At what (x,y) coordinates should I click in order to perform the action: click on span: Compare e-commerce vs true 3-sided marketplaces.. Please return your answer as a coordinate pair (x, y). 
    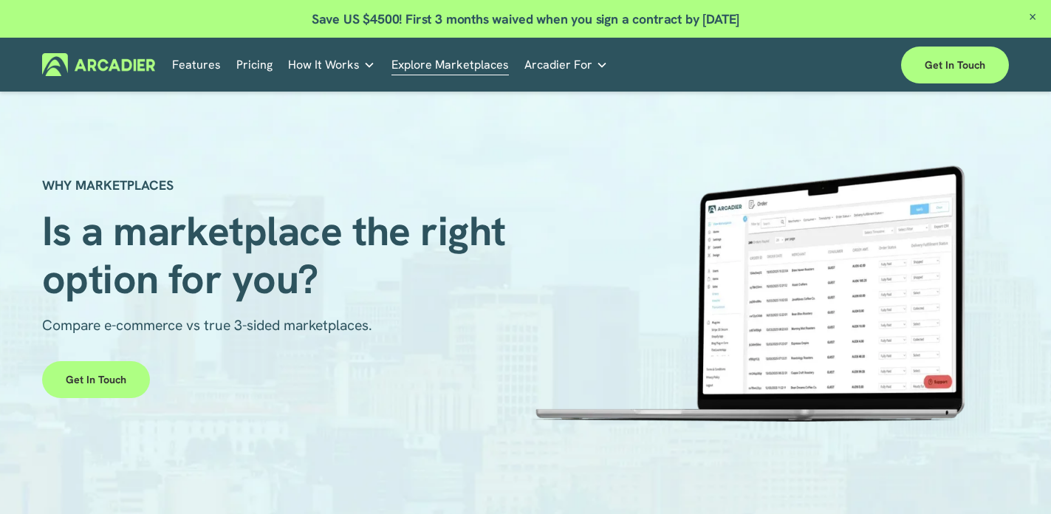
    Looking at the image, I should click on (207, 325).